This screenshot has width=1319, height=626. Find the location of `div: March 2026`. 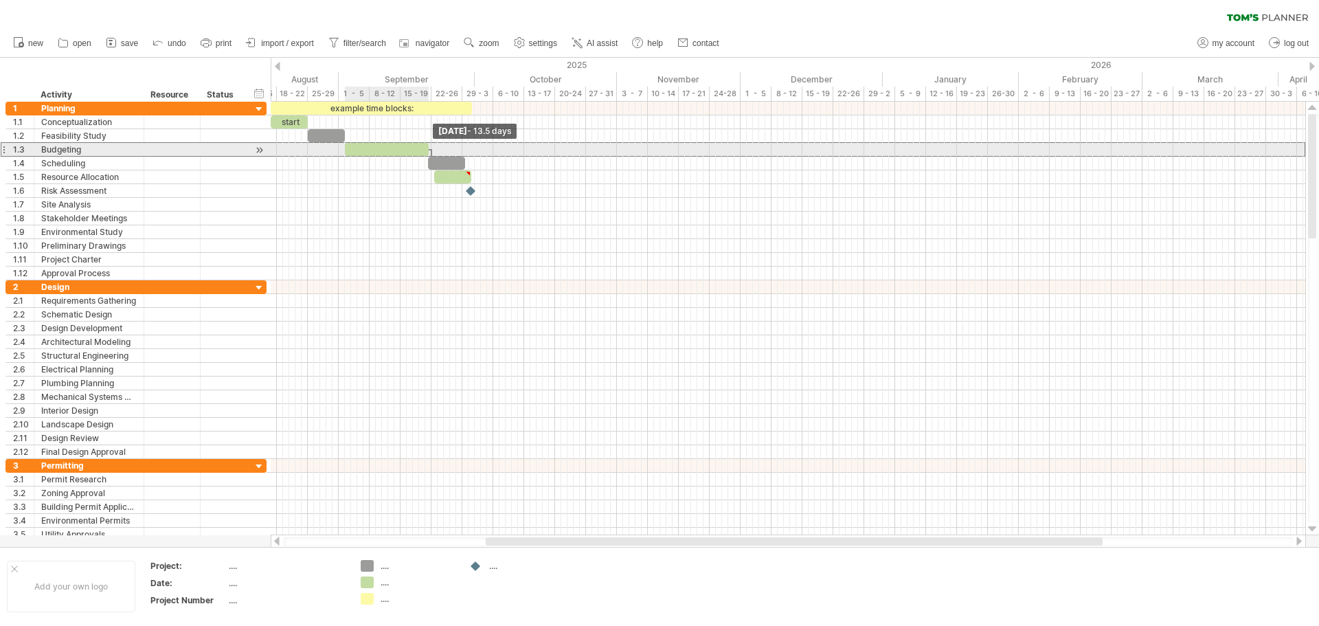

div: March 2026 is located at coordinates (1210, 79).